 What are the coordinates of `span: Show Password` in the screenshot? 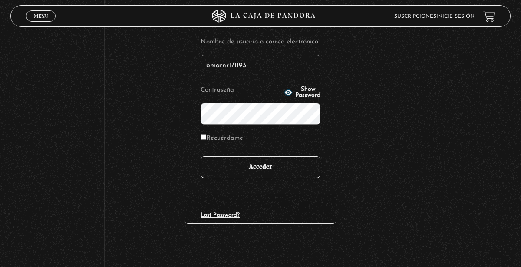 It's located at (308, 92).